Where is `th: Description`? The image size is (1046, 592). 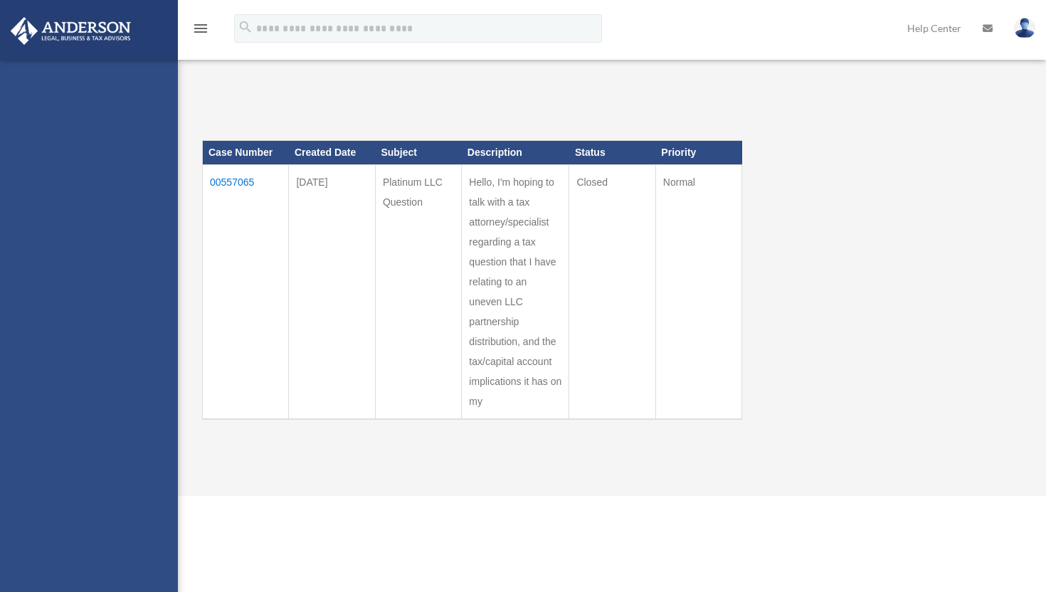
th: Description is located at coordinates (515, 153).